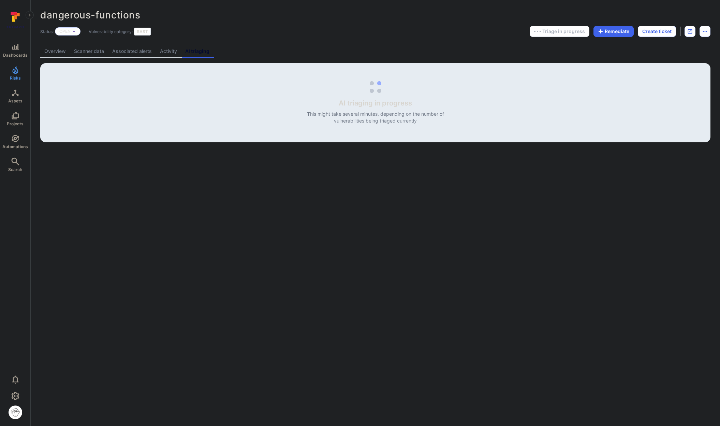  What do you see at coordinates (47, 31) in the screenshot?
I see `span: Status:` at bounding box center [47, 31].